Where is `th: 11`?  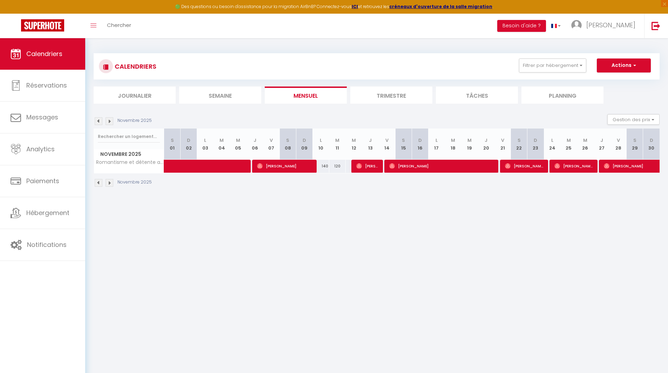 th: 11 is located at coordinates (337, 144).